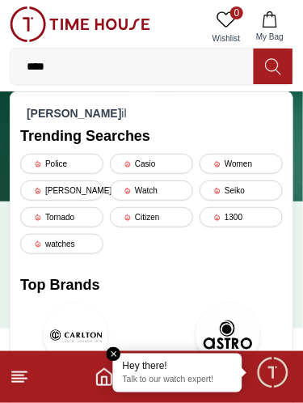  Describe the element at coordinates (178, 380) in the screenshot. I see `p: Talk to our watch expert!` at that location.